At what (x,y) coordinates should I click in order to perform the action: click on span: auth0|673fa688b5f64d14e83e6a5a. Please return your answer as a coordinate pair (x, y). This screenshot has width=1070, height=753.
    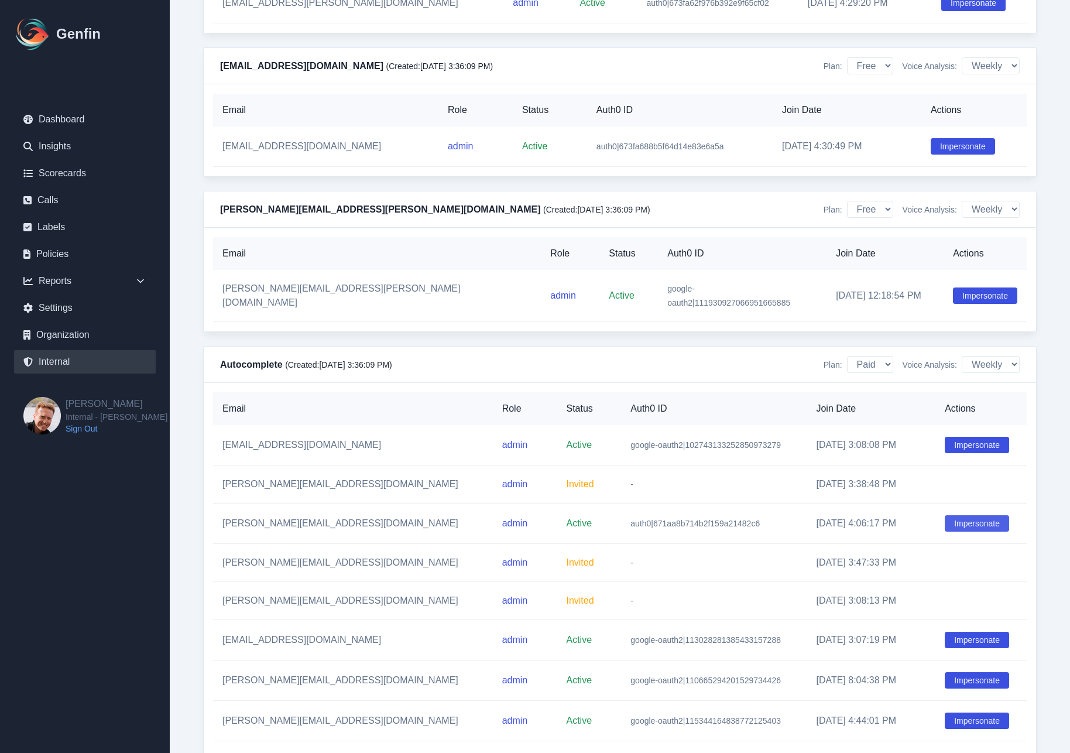
    Looking at the image, I should click on (660, 146).